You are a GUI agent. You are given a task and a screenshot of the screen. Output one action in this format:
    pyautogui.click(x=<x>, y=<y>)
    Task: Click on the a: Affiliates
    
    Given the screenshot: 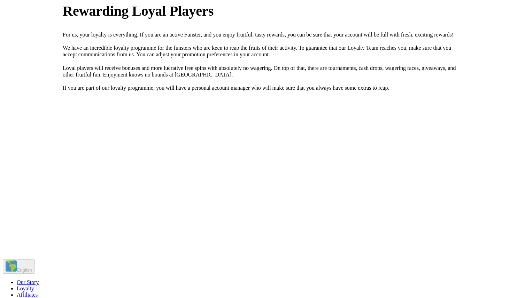 What is the action you would take?
    pyautogui.click(x=27, y=295)
    